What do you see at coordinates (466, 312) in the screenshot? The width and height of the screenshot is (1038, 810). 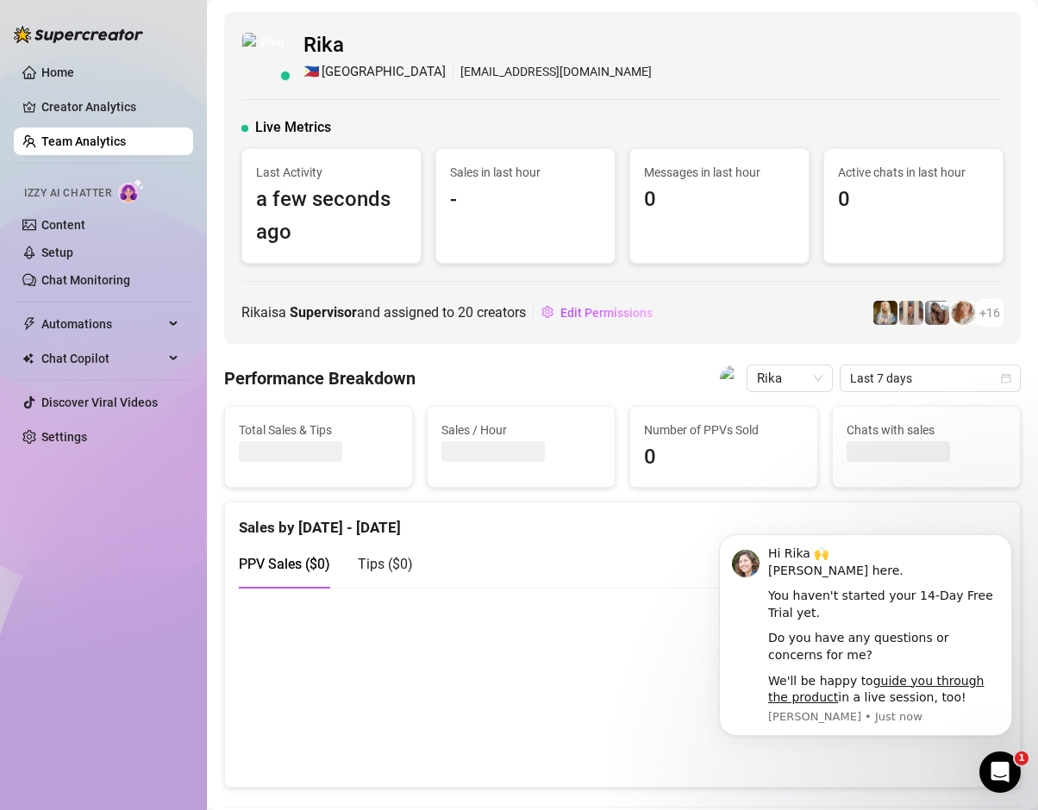 I see `span: 20` at bounding box center [466, 312].